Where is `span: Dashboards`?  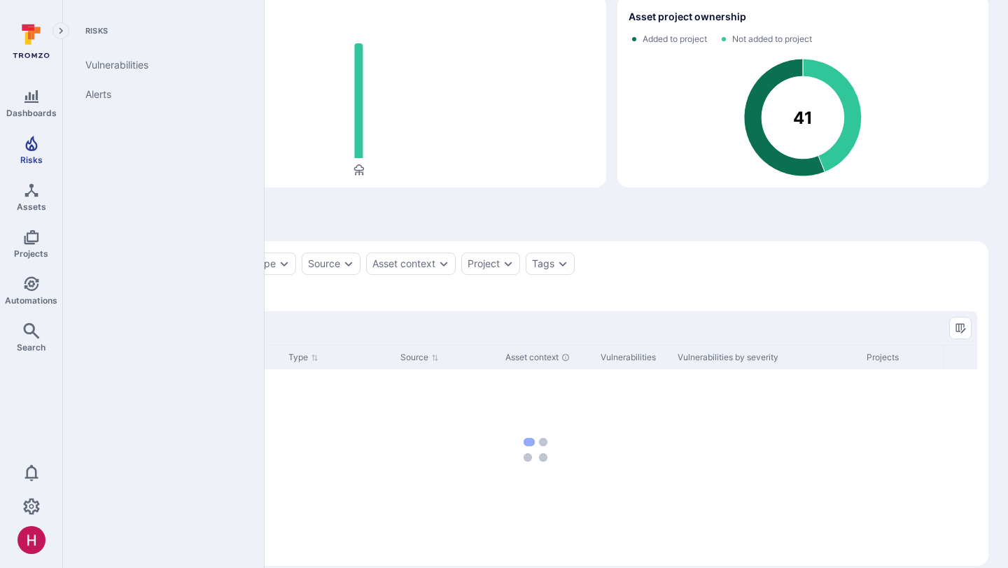 span: Dashboards is located at coordinates (32, 113).